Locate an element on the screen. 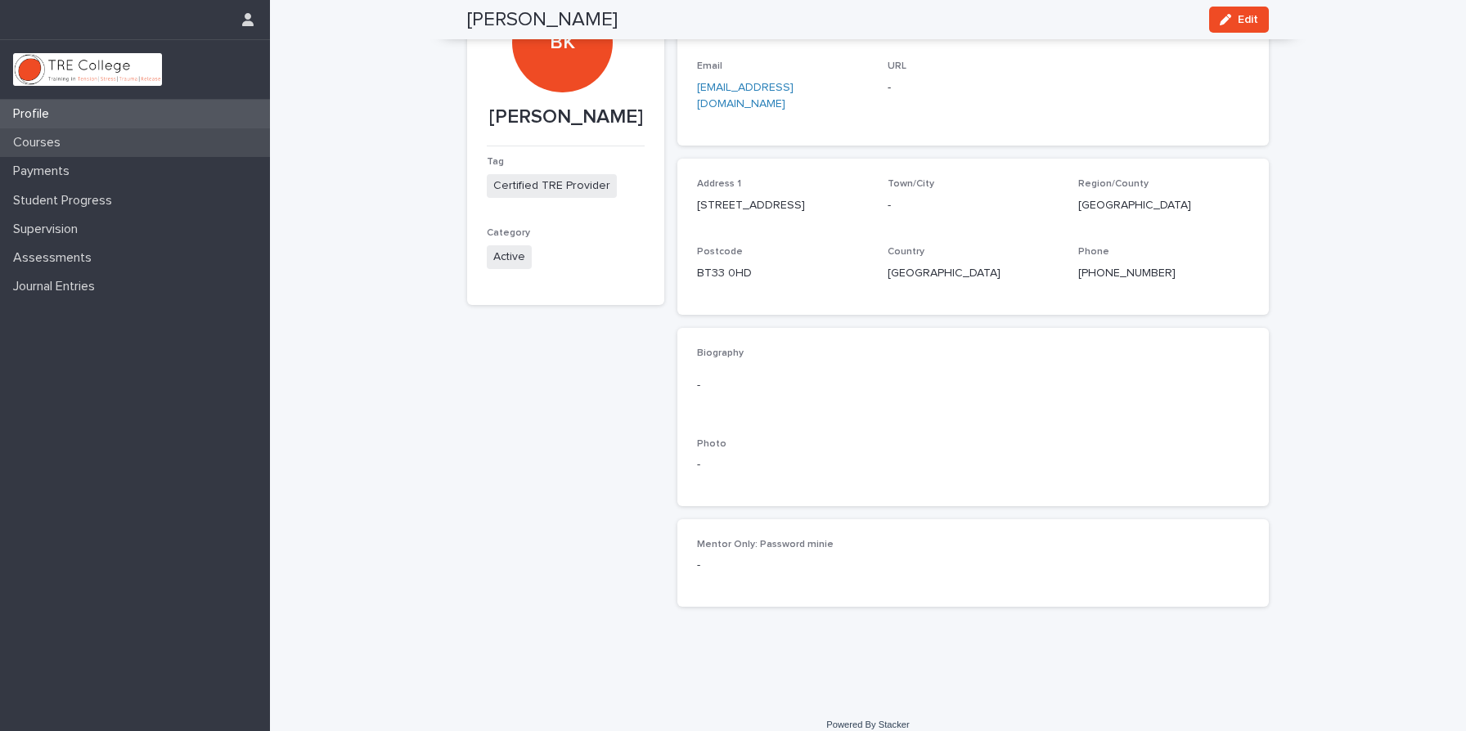 Image resolution: width=1466 pixels, height=731 pixels. p: Profile is located at coordinates (34, 114).